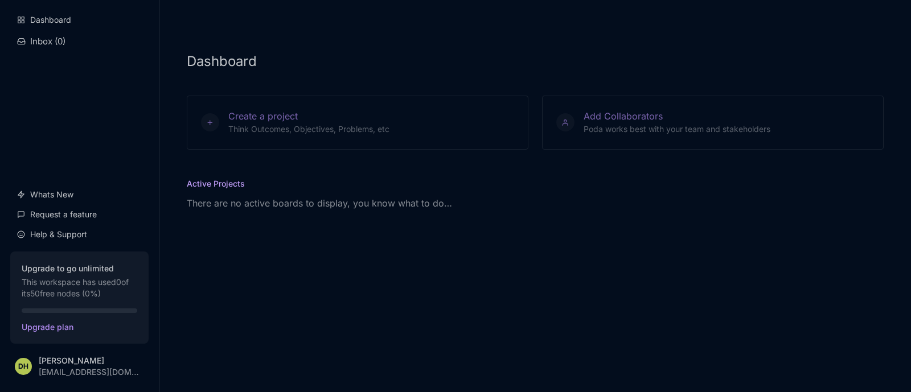 The image size is (911, 392). Describe the element at coordinates (79, 20) in the screenshot. I see `a: Dashboard` at that location.